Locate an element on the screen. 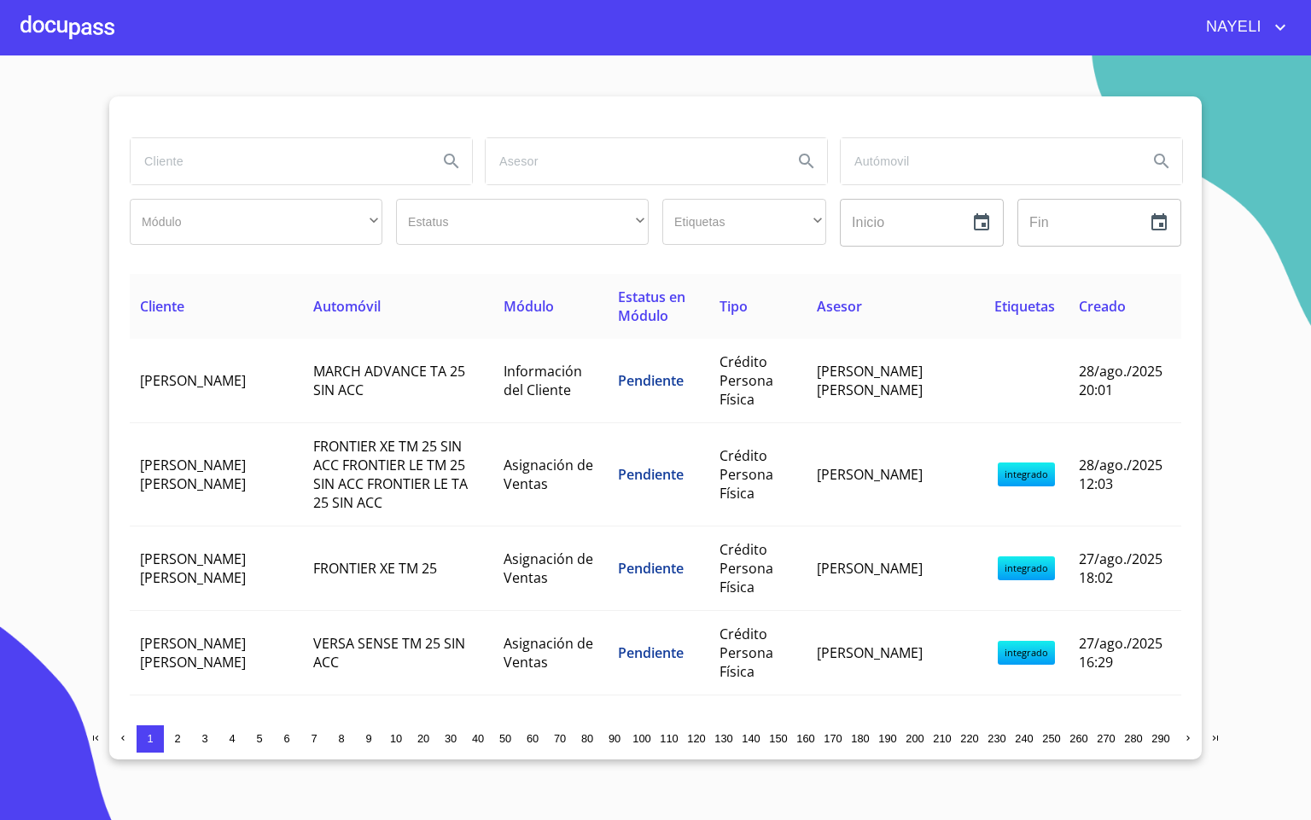 The width and height of the screenshot is (1311, 820). span: 8 is located at coordinates (341, 738).